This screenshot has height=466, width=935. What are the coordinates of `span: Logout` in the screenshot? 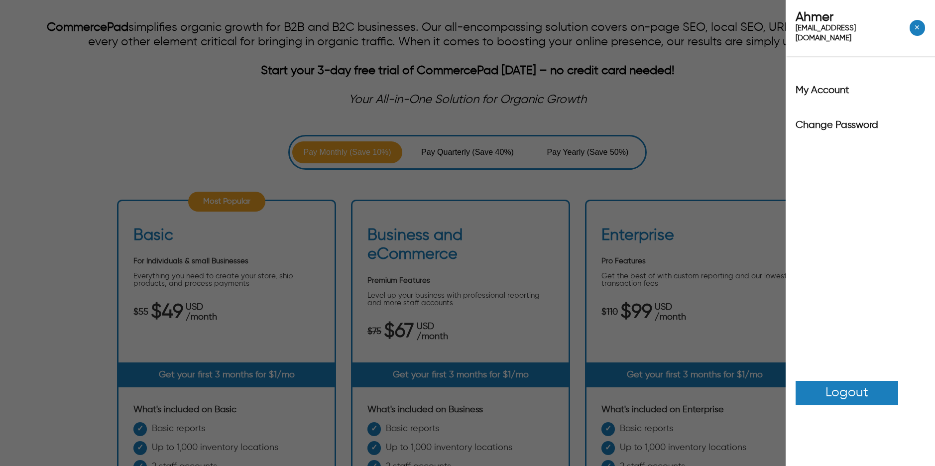 It's located at (847, 393).